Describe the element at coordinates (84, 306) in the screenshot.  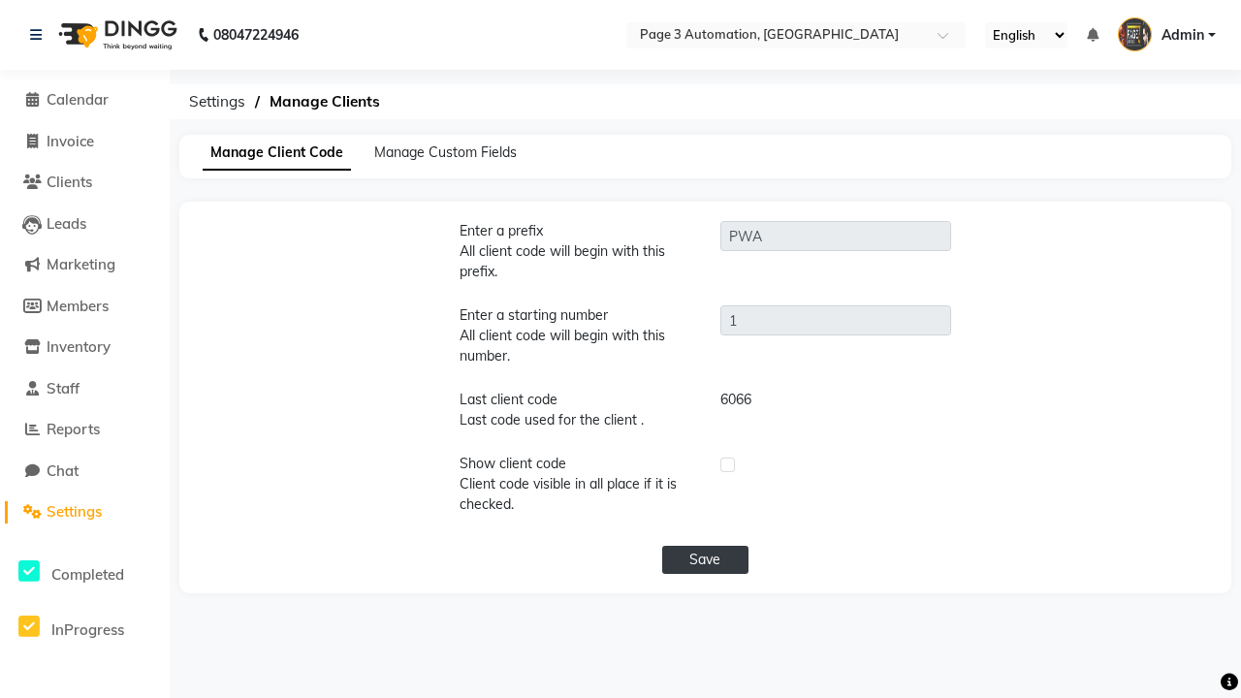
I see `a: Members` at that location.